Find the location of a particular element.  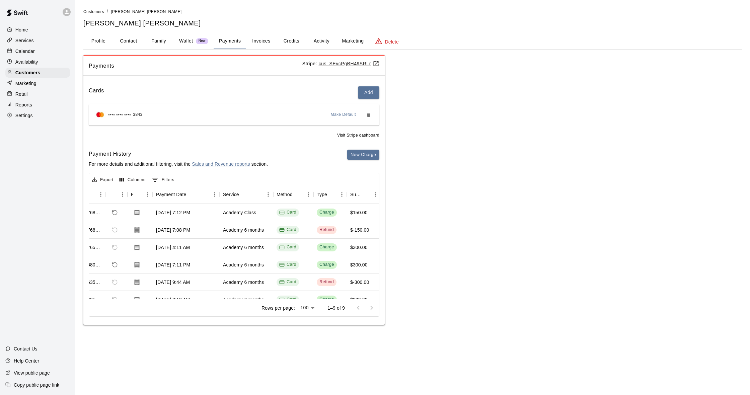

span: Payments is located at coordinates (195, 66).